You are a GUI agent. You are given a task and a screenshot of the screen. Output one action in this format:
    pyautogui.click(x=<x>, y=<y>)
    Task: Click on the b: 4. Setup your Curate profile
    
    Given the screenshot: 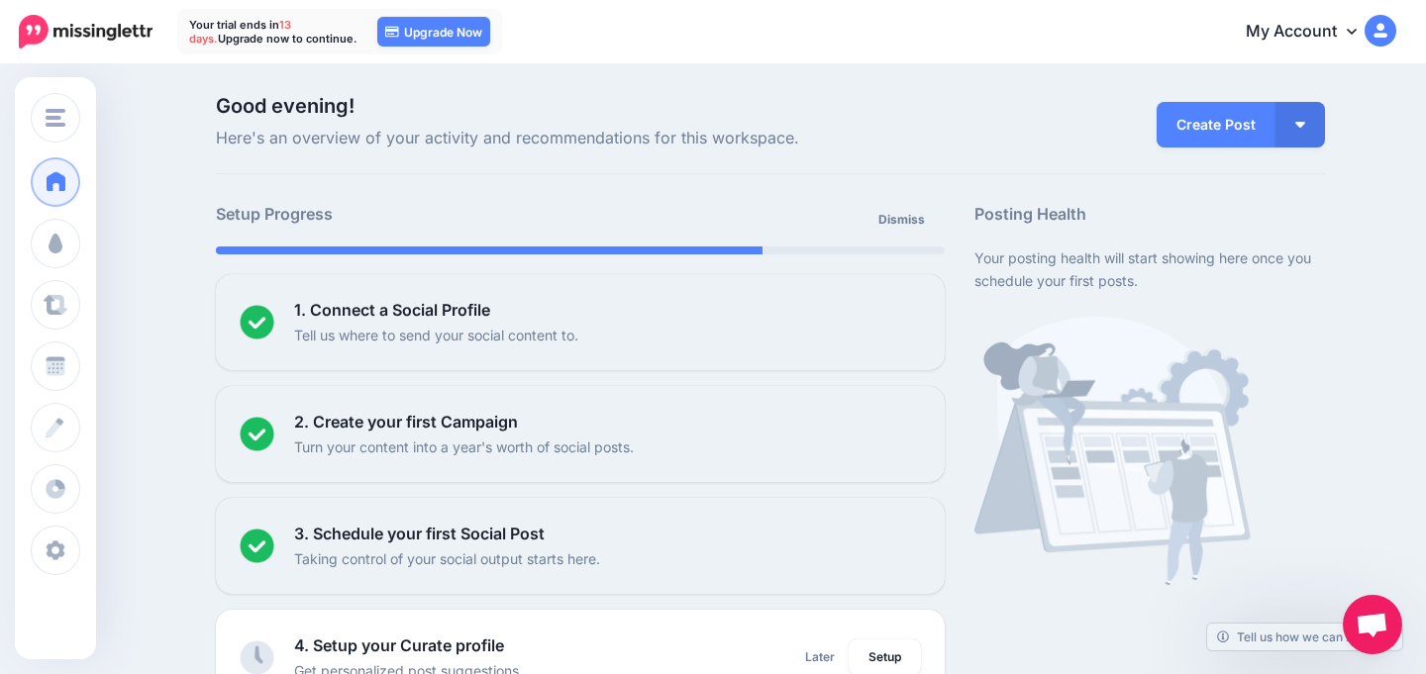 What is the action you would take?
    pyautogui.click(x=399, y=646)
    